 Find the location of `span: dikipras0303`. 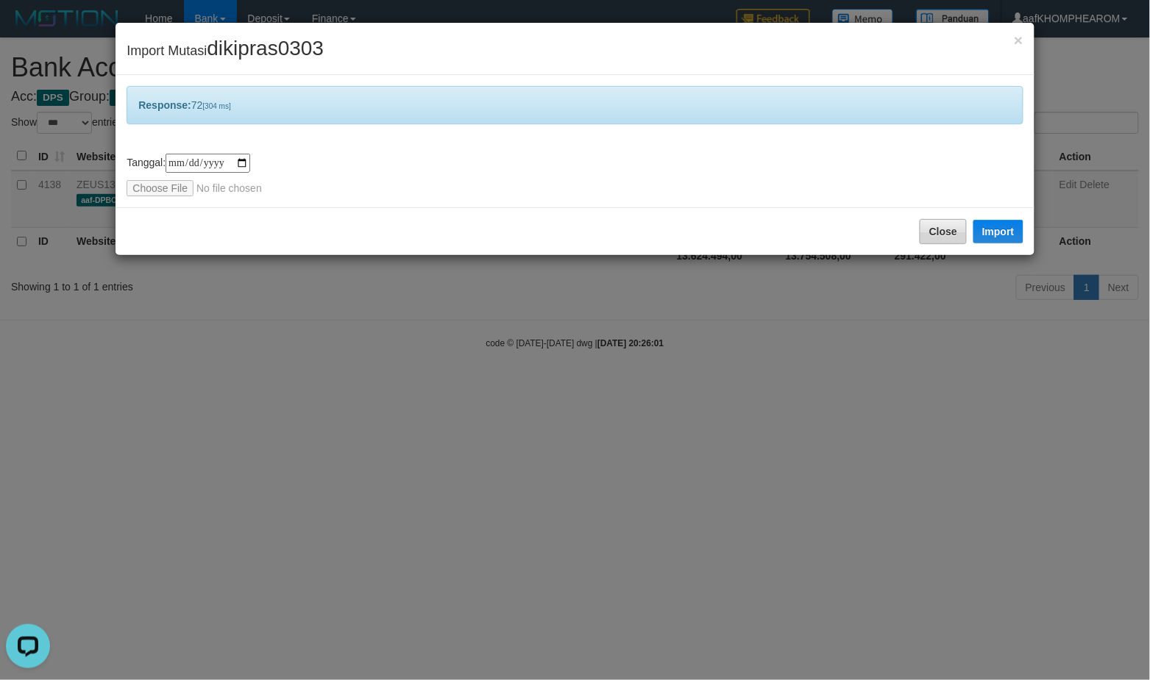

span: dikipras0303 is located at coordinates (265, 48).